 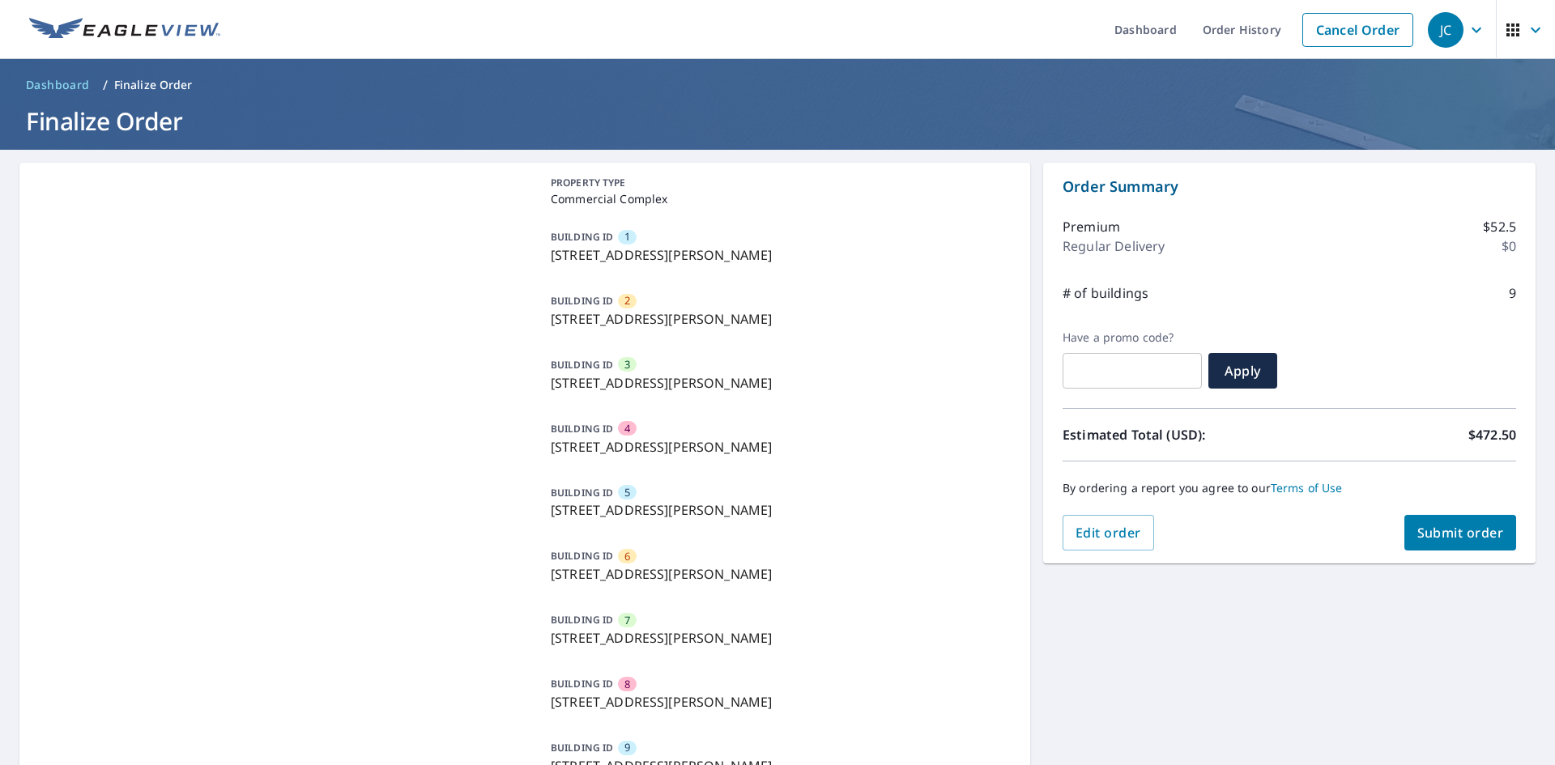 I want to click on span: 2, so click(x=627, y=300).